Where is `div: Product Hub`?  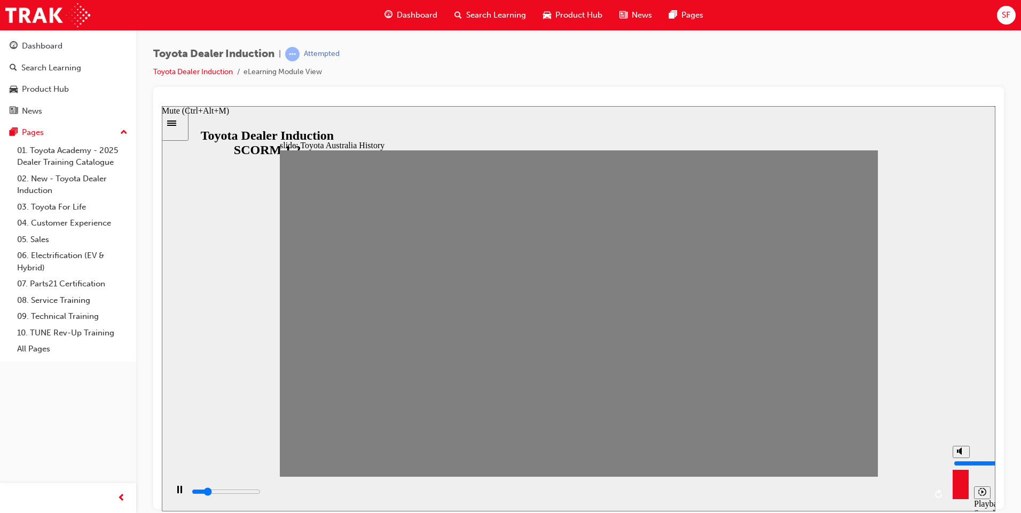
div: Product Hub is located at coordinates (45, 89).